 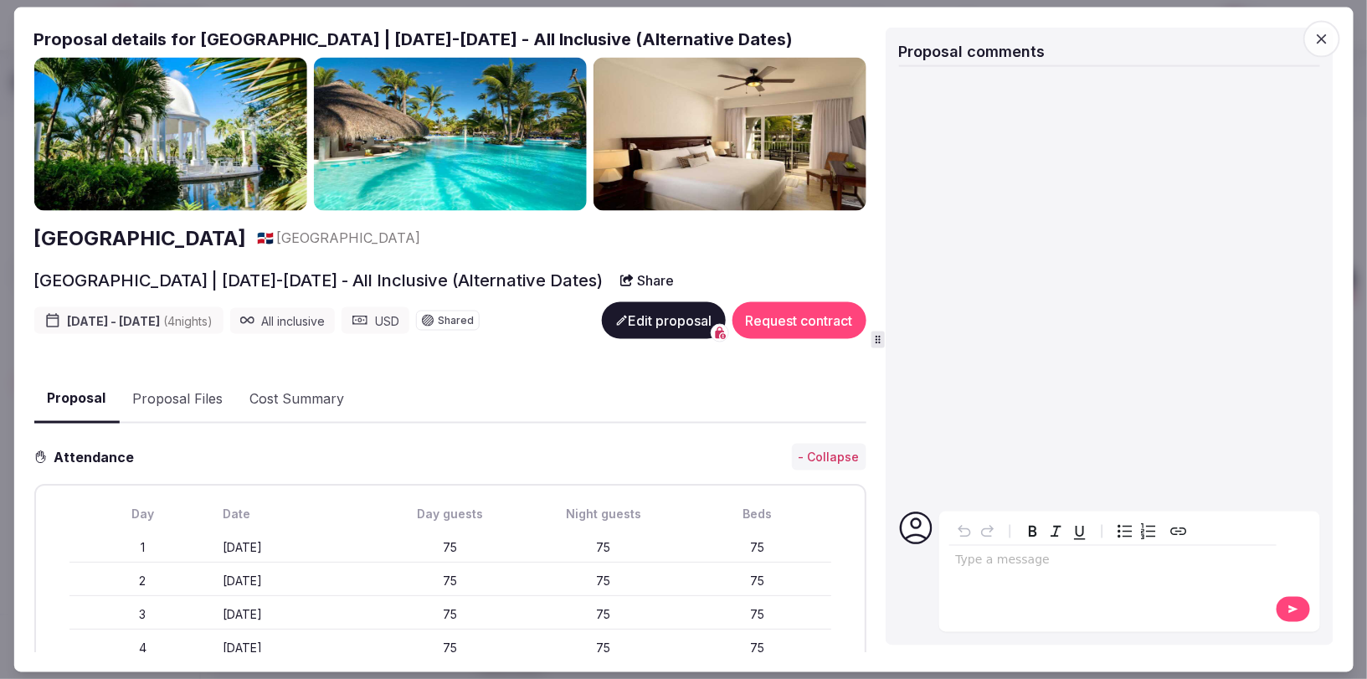 I want to click on span: ( 4 night s ), so click(x=187, y=320).